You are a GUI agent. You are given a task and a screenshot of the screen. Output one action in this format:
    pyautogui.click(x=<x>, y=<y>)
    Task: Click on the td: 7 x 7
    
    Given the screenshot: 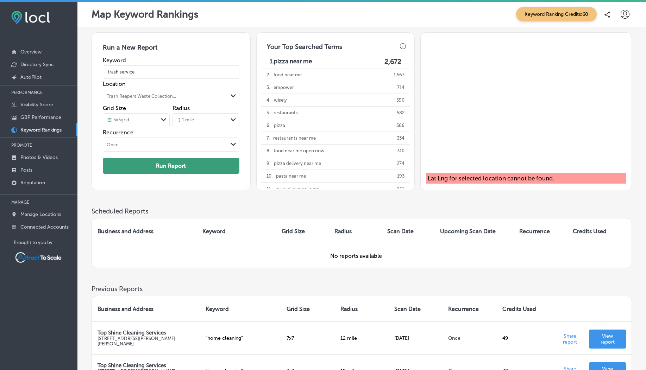 What is the action you would take?
    pyautogui.click(x=308, y=338)
    